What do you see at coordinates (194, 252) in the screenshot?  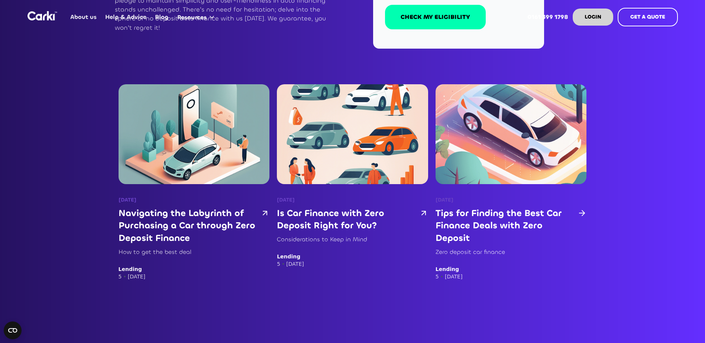 I see `div: How to get the best deal` at bounding box center [194, 252].